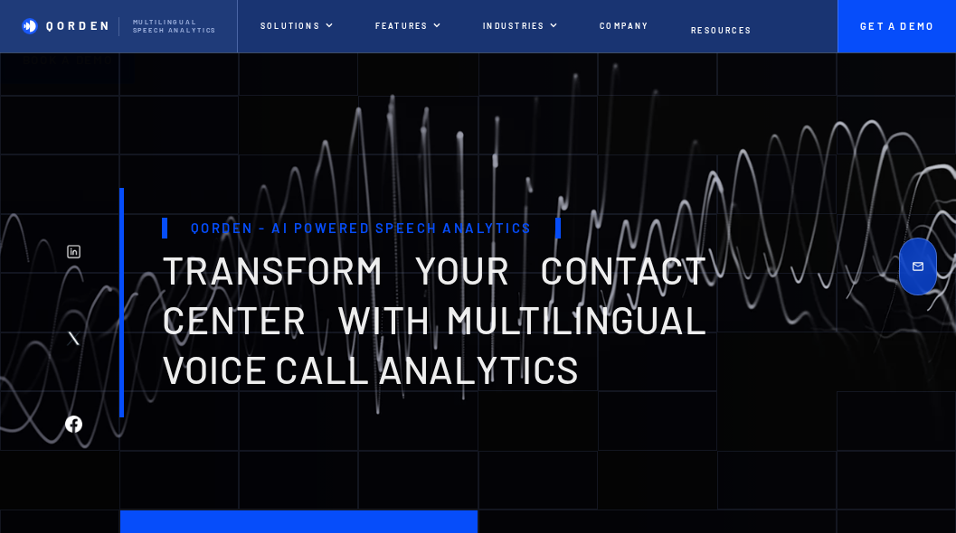 Image resolution: width=956 pixels, height=533 pixels. I want to click on p: Multilingual Speech analytics, so click(177, 26).